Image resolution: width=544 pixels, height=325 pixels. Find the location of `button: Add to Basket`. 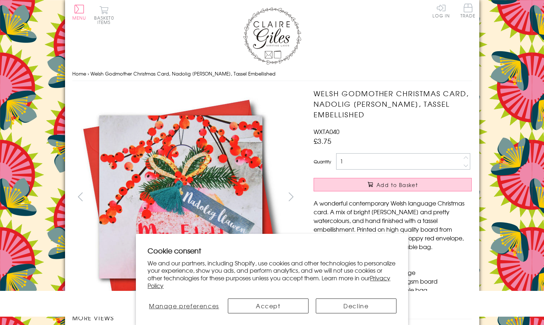

button: Add to Basket is located at coordinates (393, 185).